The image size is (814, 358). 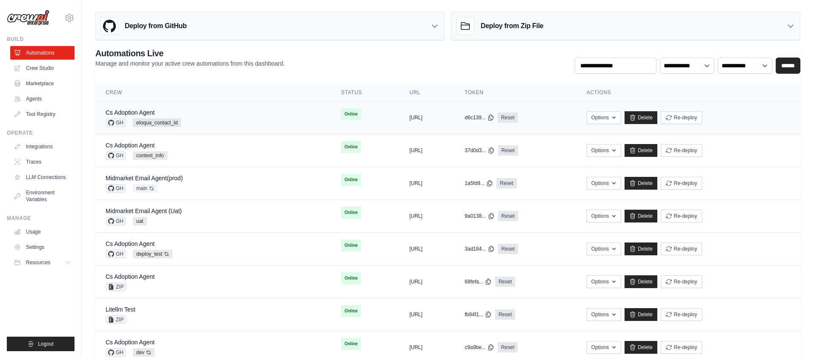 I want to click on a: Tool Registry, so click(x=42, y=114).